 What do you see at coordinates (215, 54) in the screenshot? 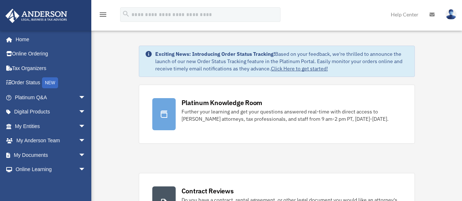
I see `strong: Exciting News: Introducing Order Status Tracking!` at bounding box center [215, 54].